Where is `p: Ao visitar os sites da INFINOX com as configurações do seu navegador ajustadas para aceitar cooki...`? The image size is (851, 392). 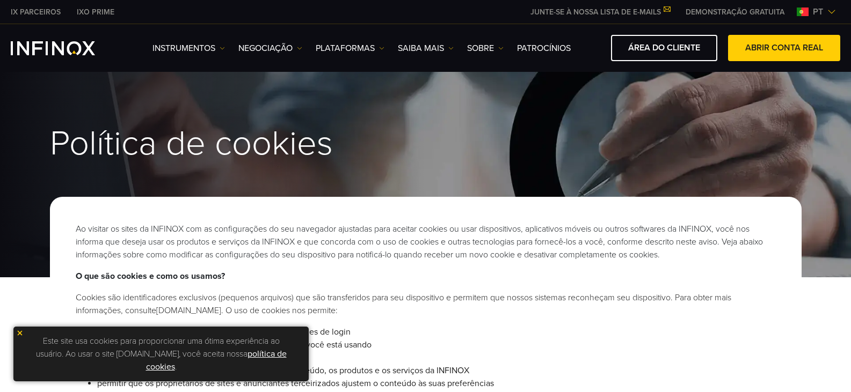 p: Ao visitar os sites da INFINOX com as configurações do seu navegador ajustadas para aceitar cooki... is located at coordinates (426, 242).